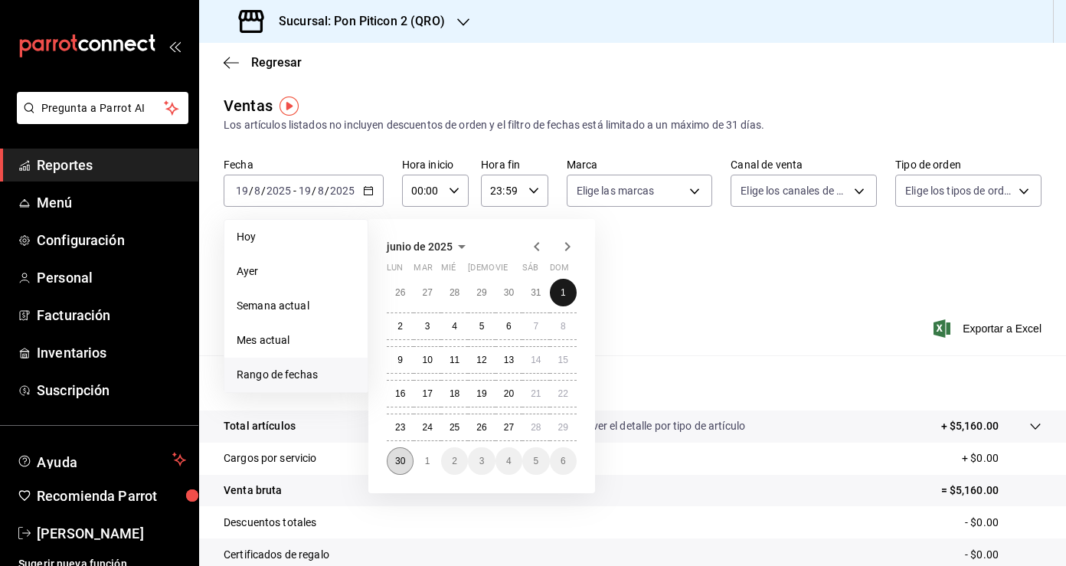  Describe the element at coordinates (400, 393) in the screenshot. I see `button: 16 de junio de 2025` at that location.